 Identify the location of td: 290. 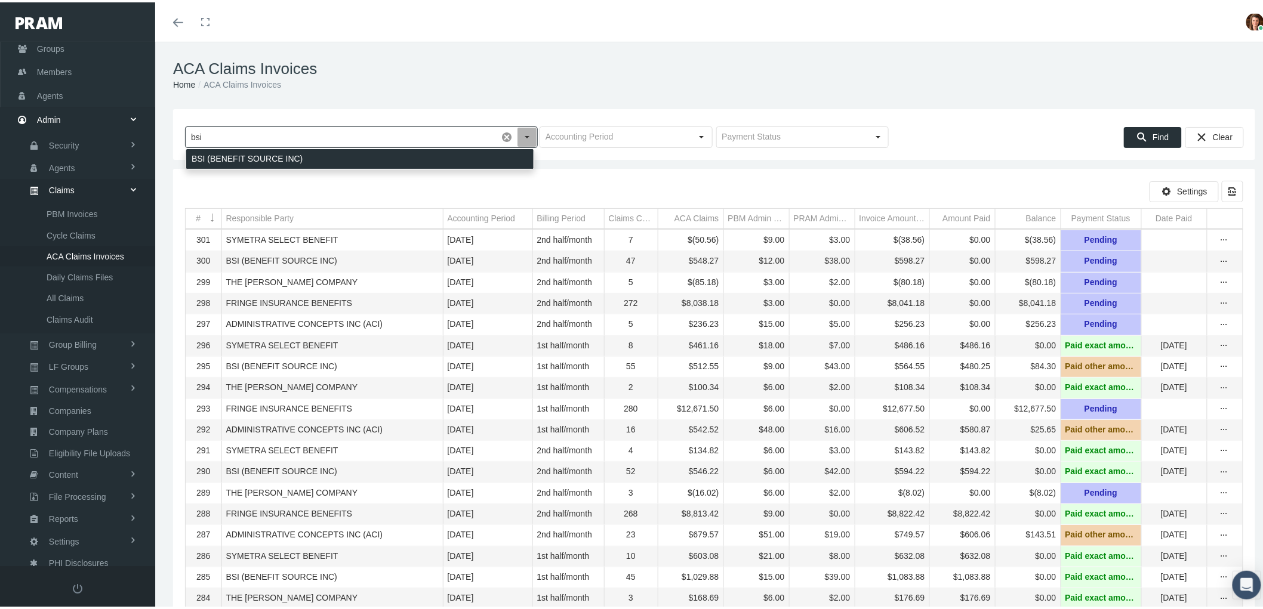
(204, 470).